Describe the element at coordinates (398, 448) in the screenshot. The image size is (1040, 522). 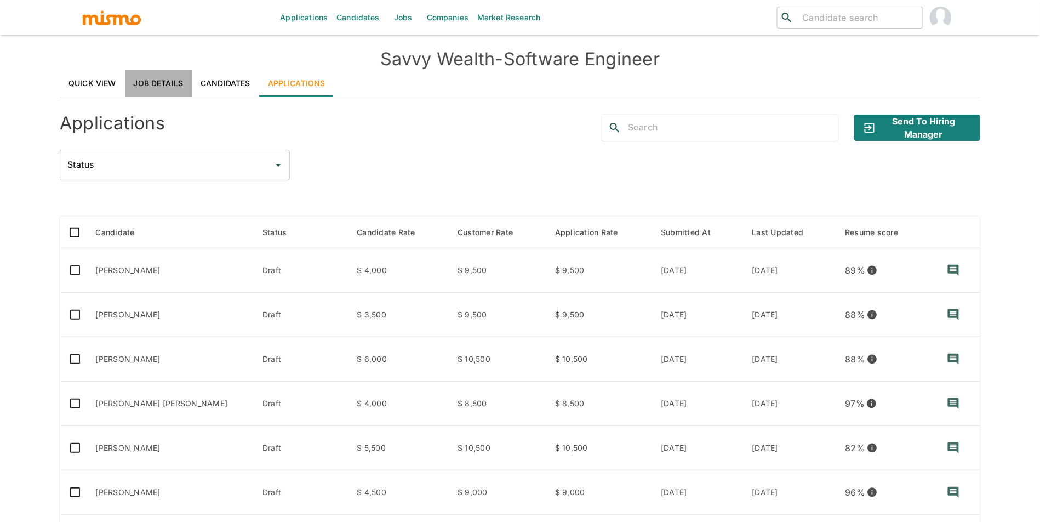
I see `td: $ 5,500` at that location.